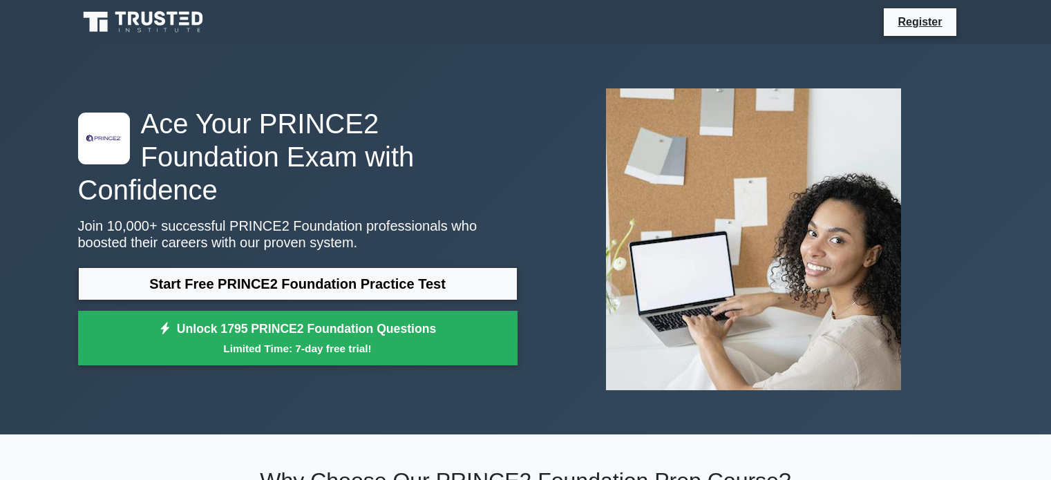 The height and width of the screenshot is (480, 1051). What do you see at coordinates (298, 284) in the screenshot?
I see `a: Start Free PRINCE2 Foundation Practice Test` at bounding box center [298, 284].